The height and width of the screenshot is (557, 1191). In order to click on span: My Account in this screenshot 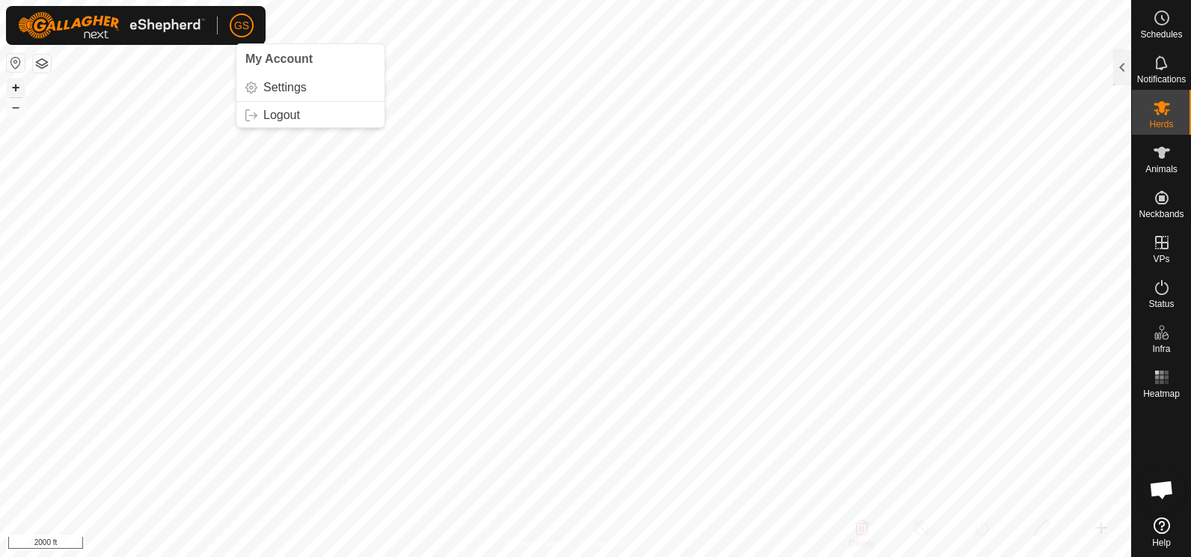, I will do `click(279, 58)`.